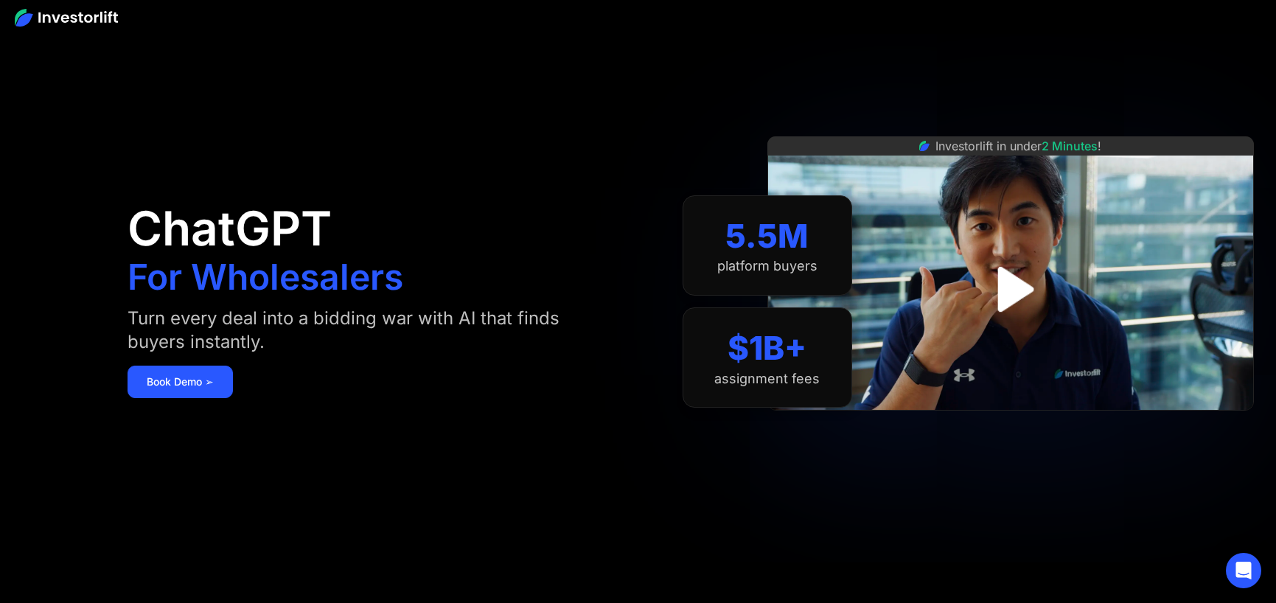 The image size is (1276, 603). Describe the element at coordinates (229, 229) in the screenshot. I see `h1: ChatGPT` at that location.